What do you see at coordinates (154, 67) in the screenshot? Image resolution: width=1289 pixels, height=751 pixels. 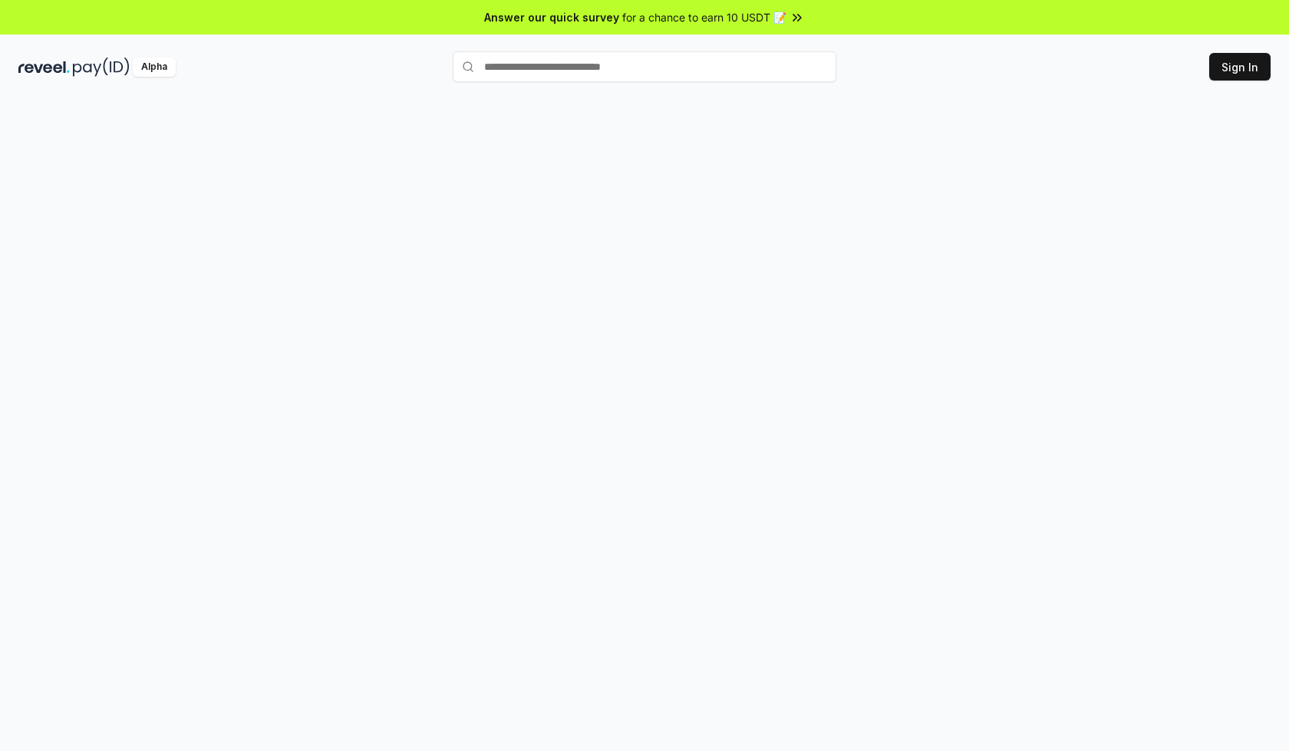 I see `div: Alpha` at bounding box center [154, 67].